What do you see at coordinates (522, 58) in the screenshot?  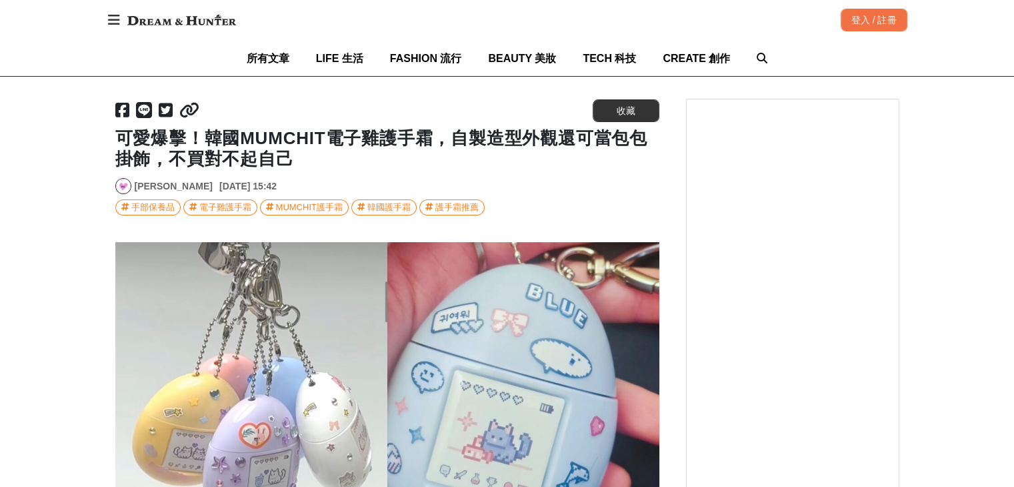 I see `span: BEAUTY 美妝` at bounding box center [522, 58].